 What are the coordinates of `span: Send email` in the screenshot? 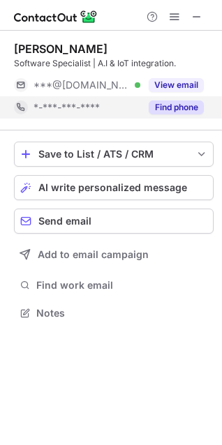 It's located at (65, 221).